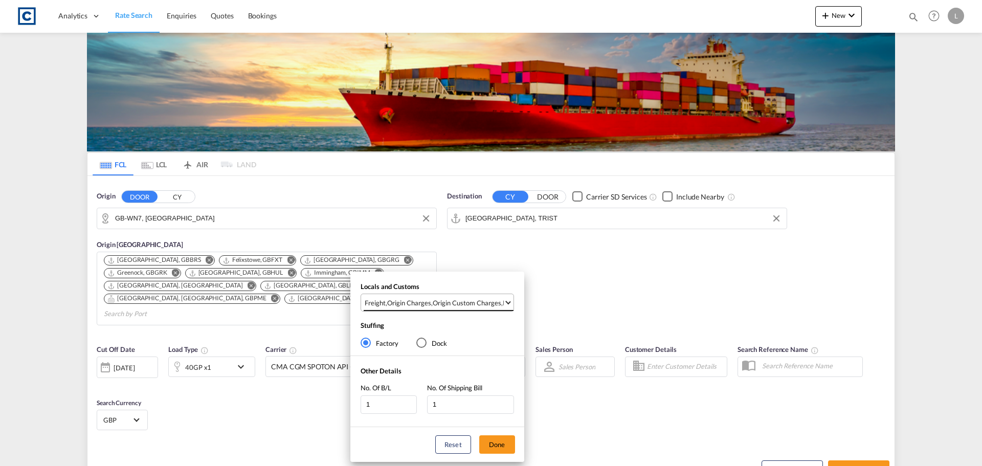 This screenshot has width=982, height=466. What do you see at coordinates (437, 302) in the screenshot?
I see `md-select: Select Locals and Customs: Freight, Origin Charges, Origin Custom Charges, Pickup Charges` at bounding box center [437, 302].